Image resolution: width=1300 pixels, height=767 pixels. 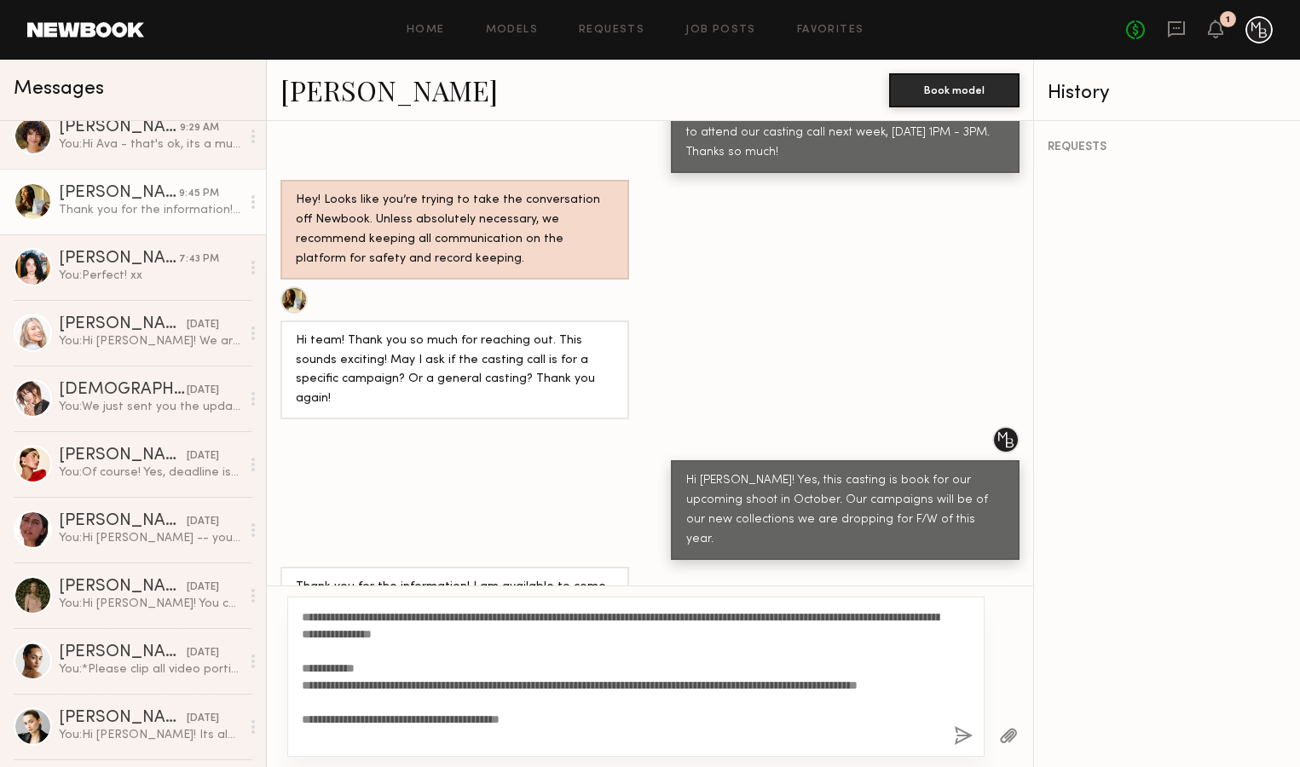 I want to click on div: Hey! Looks like you’re trying to take the conversation off Newbook. Unless absolutely necessary, ..., so click(x=454, y=230).